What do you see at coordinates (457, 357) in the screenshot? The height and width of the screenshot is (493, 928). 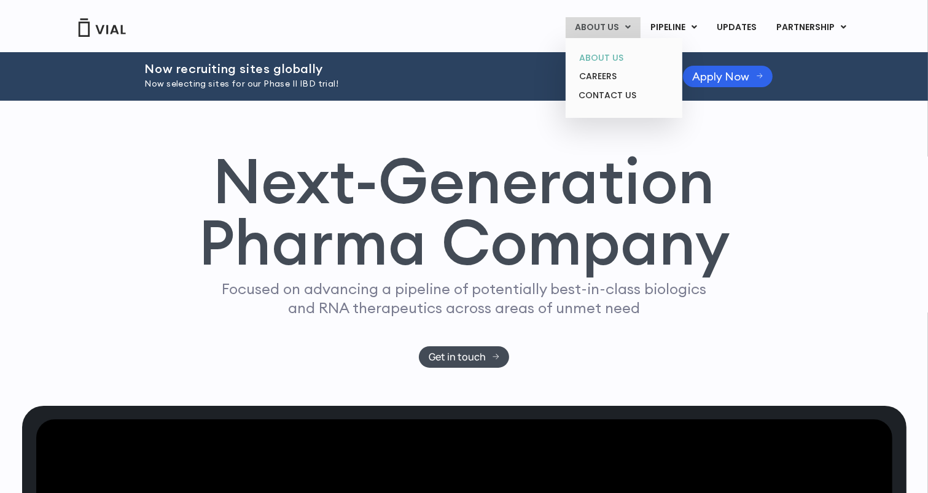 I see `span: Get in touch` at bounding box center [457, 357].